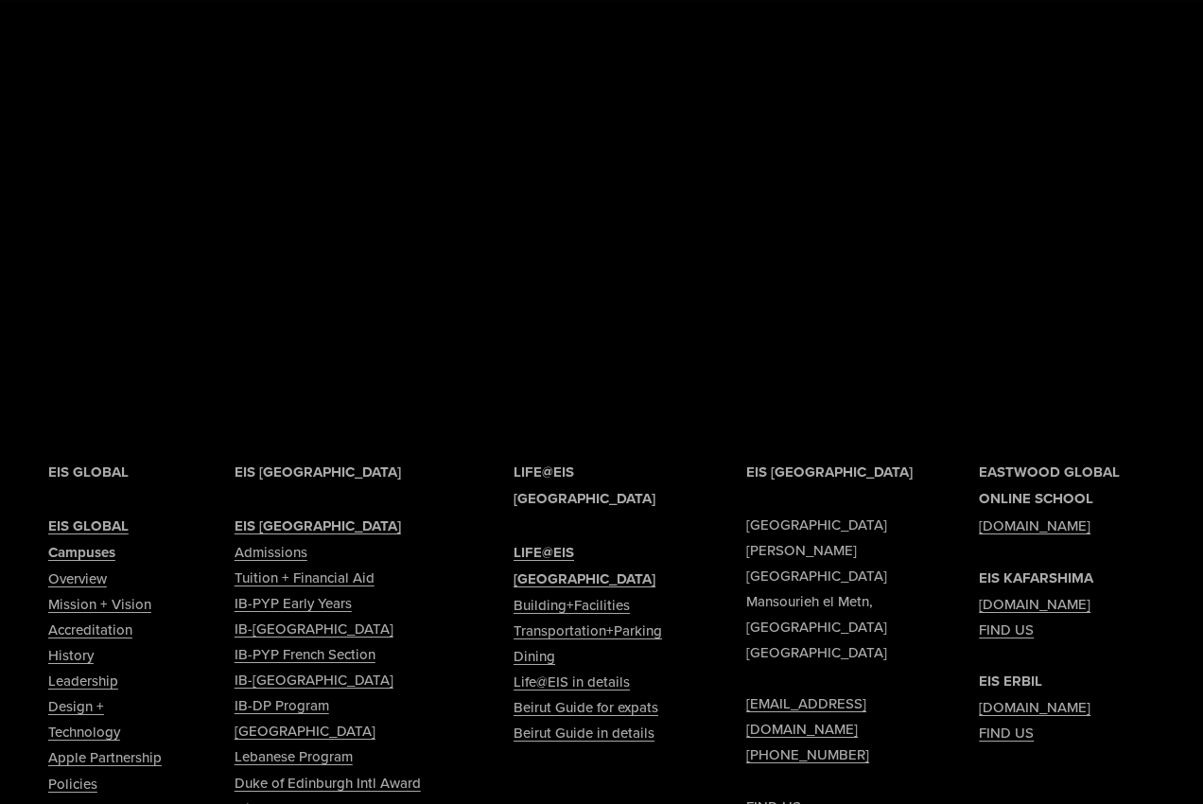 The height and width of the screenshot is (804, 1203). I want to click on strong: EASTWOOD GLOBAL ONLINE SCHOOL, so click(1049, 485).